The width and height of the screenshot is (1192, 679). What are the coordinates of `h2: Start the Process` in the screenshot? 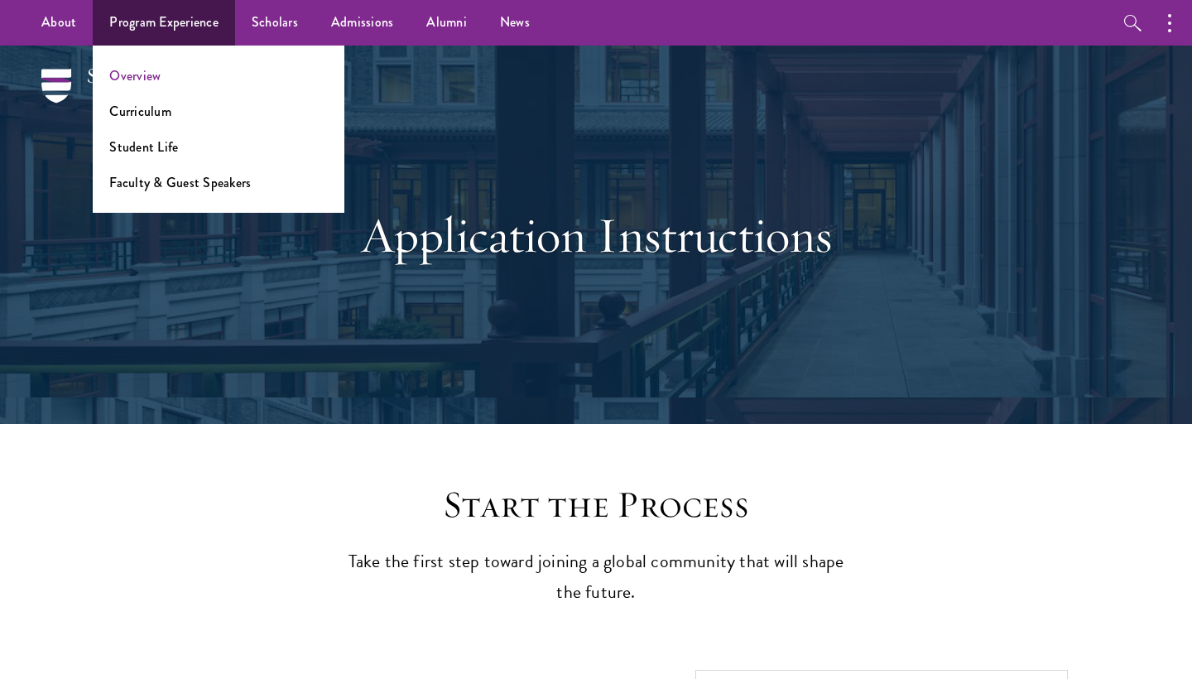 It's located at (596, 505).